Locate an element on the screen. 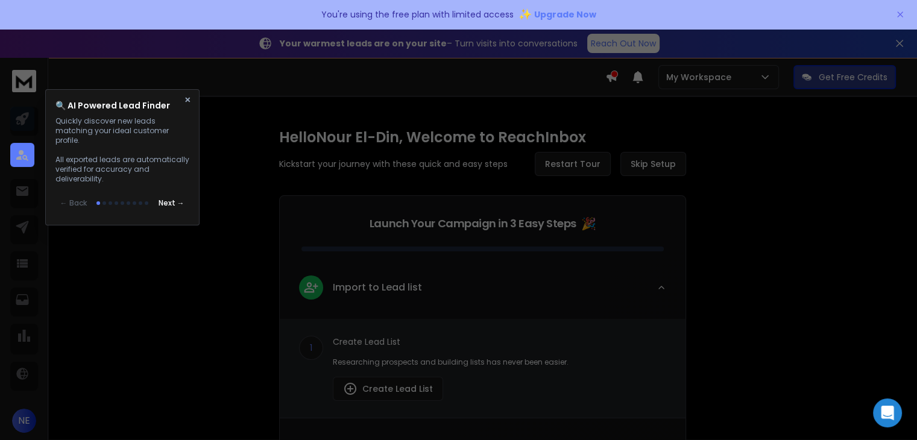 Image resolution: width=917 pixels, height=440 pixels. span: NE is located at coordinates (24, 421).